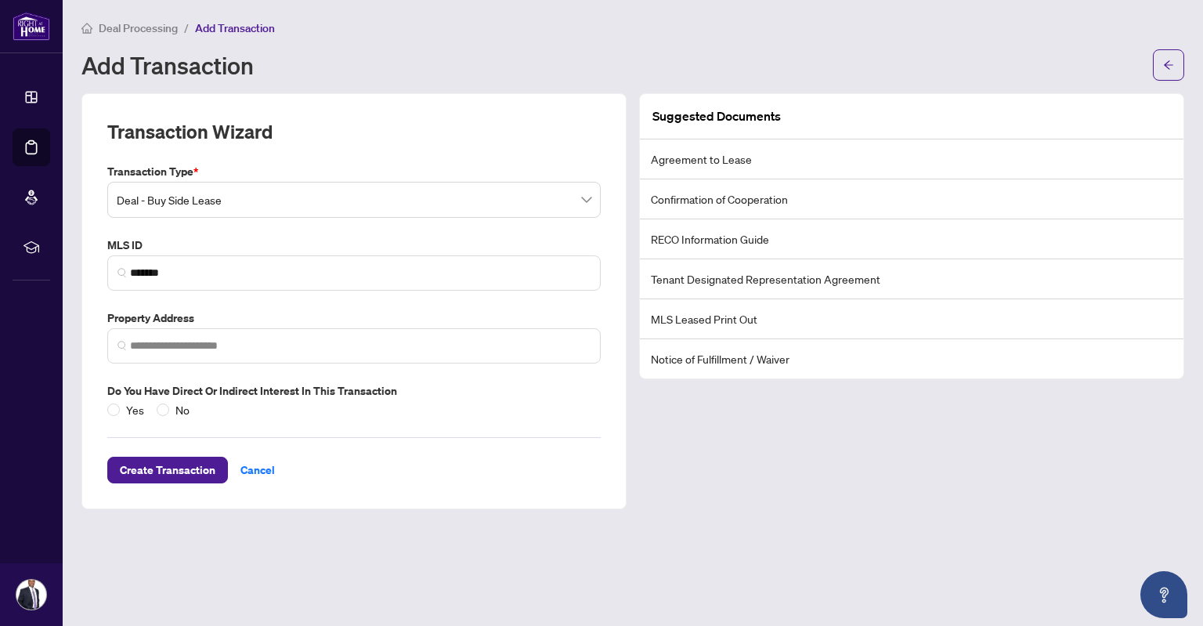  I want to click on span: home, so click(87, 28).